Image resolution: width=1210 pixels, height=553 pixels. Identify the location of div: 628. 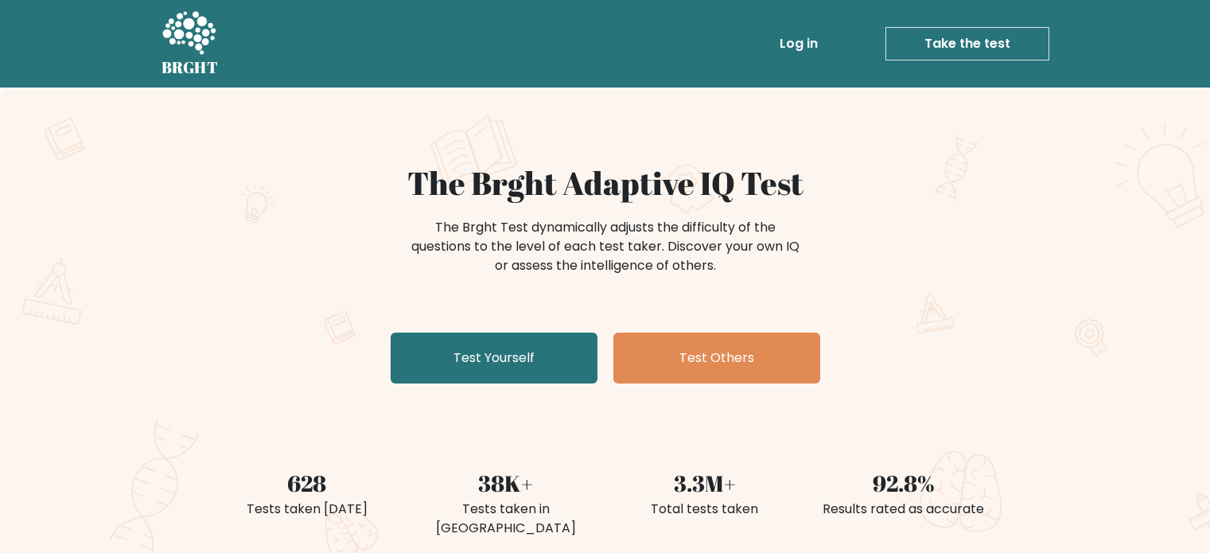
(307, 483).